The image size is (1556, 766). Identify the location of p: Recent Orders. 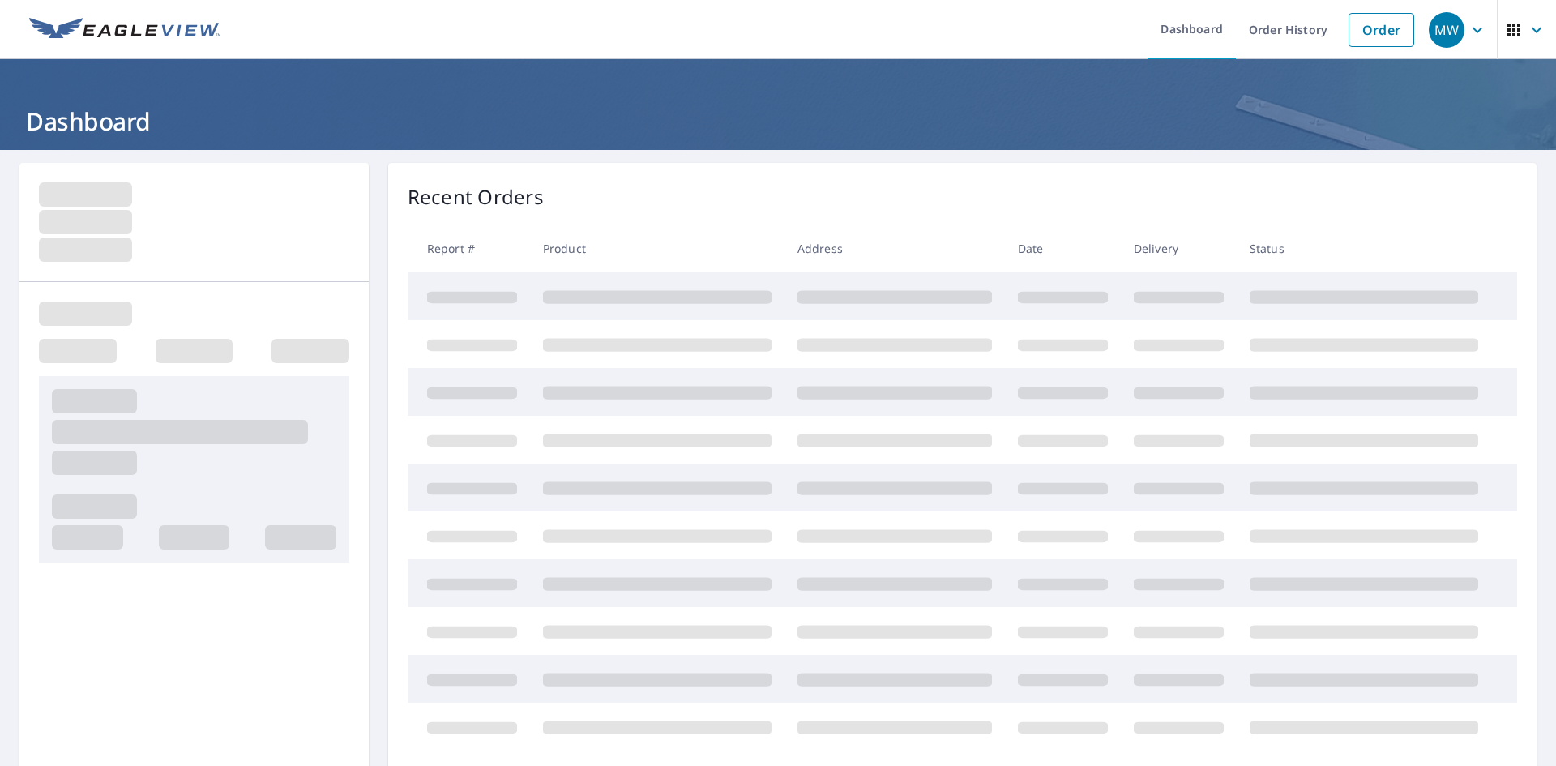
(476, 197).